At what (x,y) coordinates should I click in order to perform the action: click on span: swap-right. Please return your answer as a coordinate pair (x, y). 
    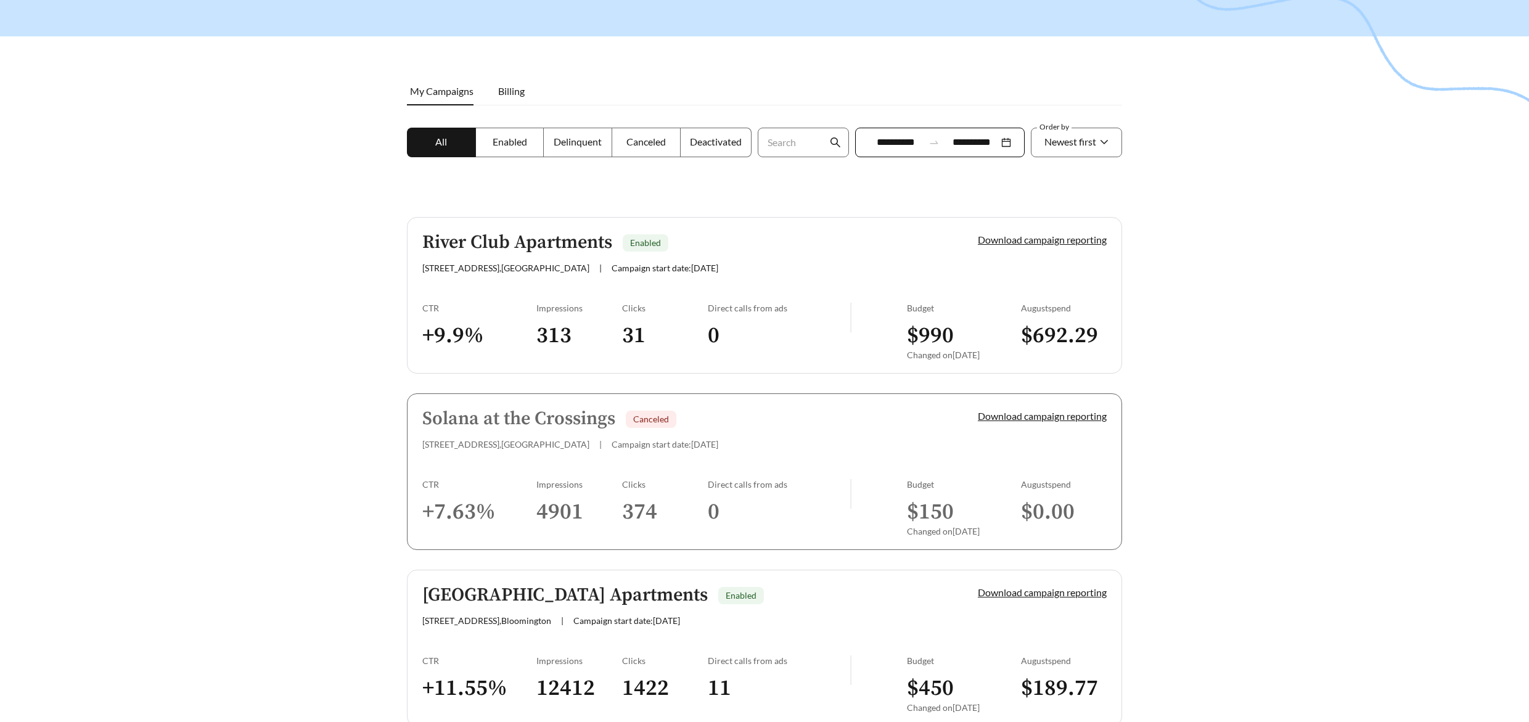
    Looking at the image, I should click on (934, 142).